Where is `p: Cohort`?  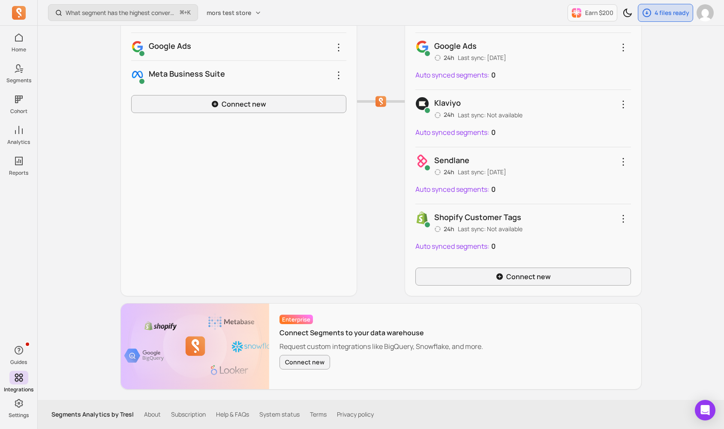 p: Cohort is located at coordinates (19, 111).